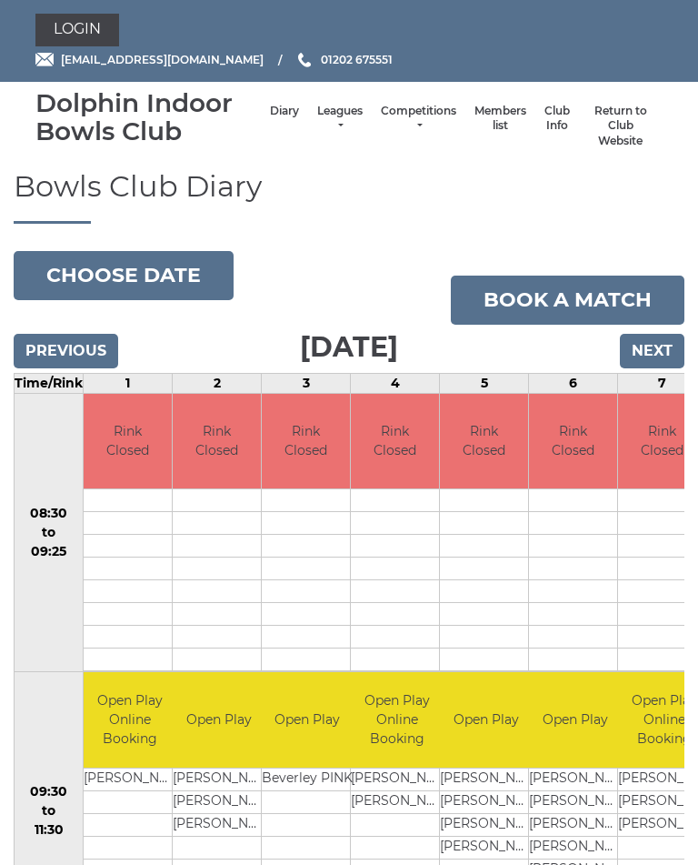 The image size is (698, 865). I want to click on button: Choose date, so click(124, 275).